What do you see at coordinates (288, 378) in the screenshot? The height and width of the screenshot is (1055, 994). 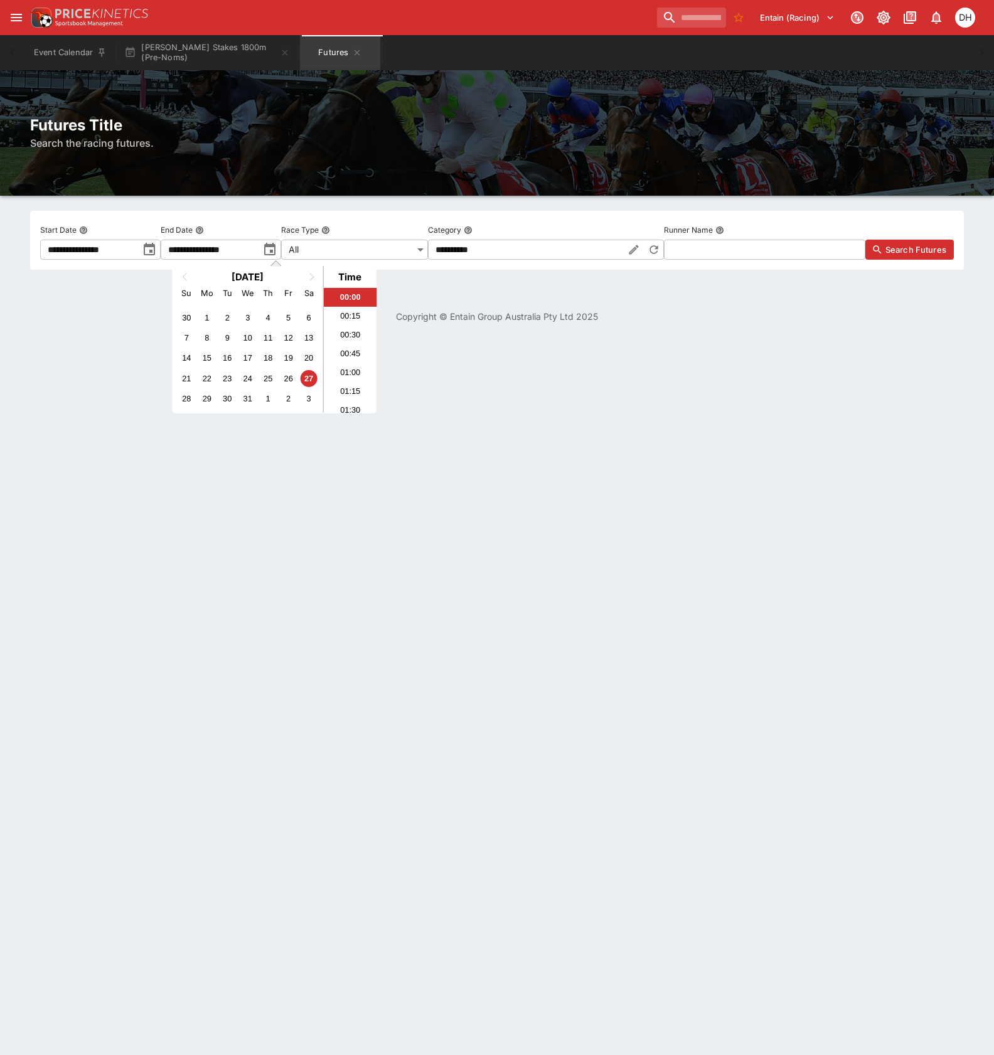 I see `div: Choose Friday, December 26th, 2025` at bounding box center [288, 378].